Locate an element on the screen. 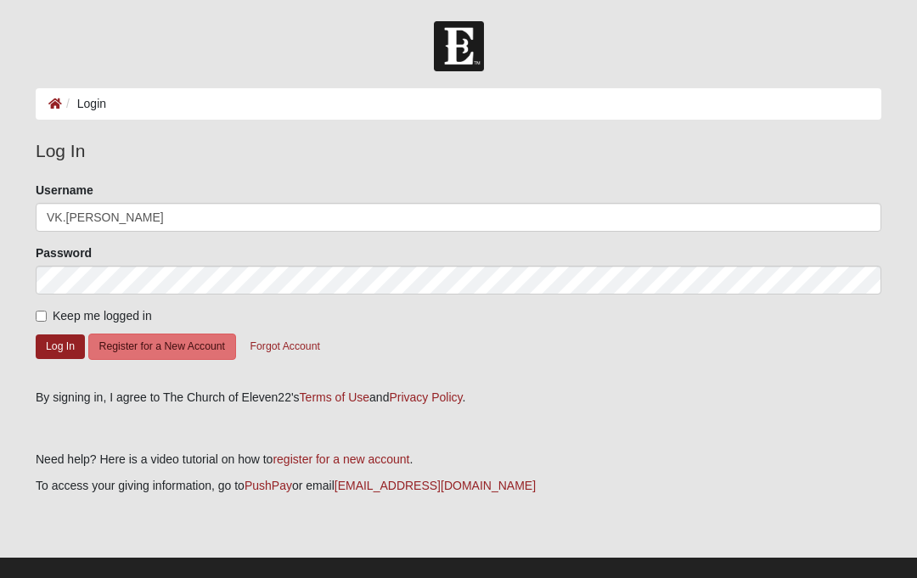  li: Login is located at coordinates (84, 104).